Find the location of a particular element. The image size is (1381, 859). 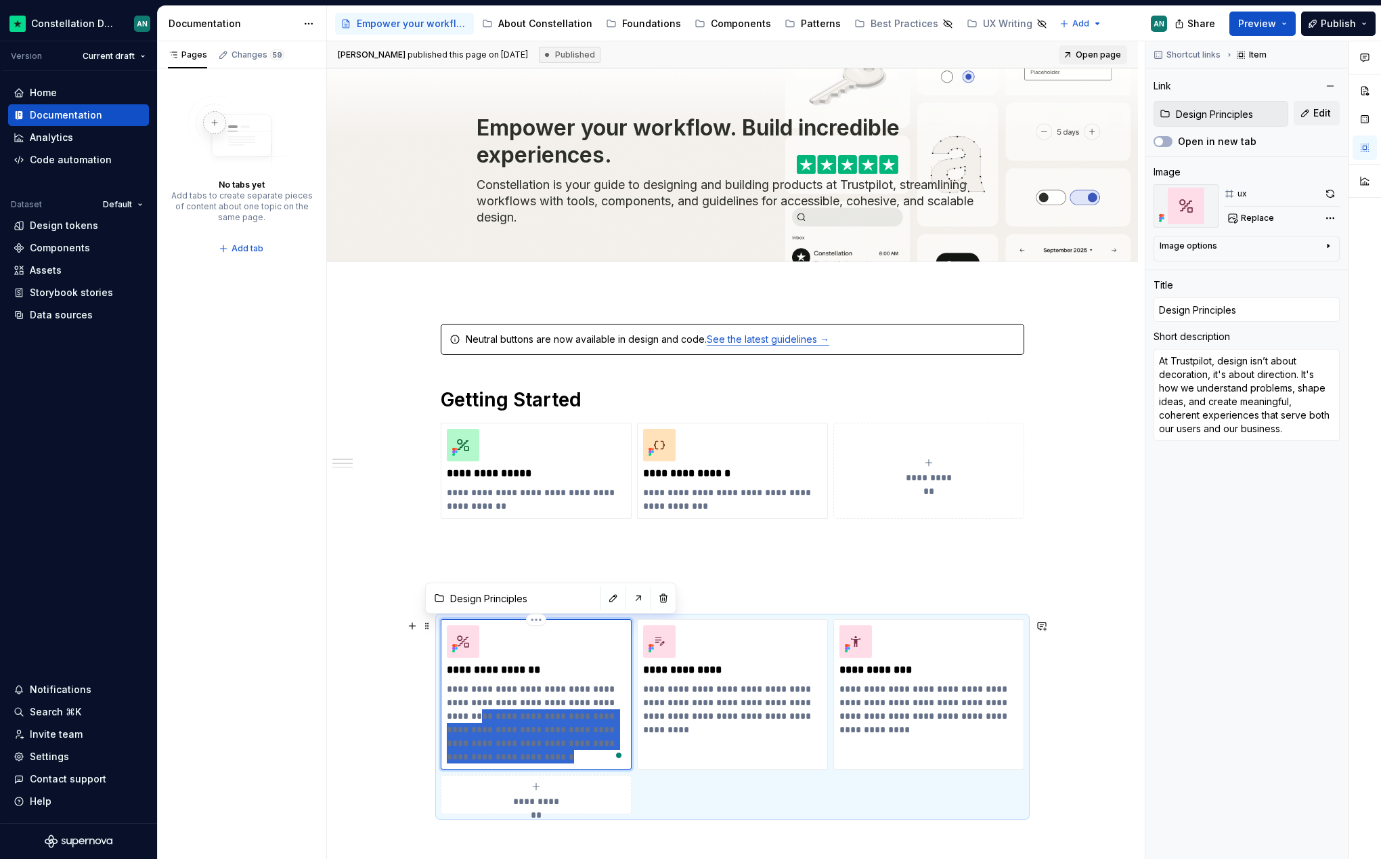

button: Search ⌘K is located at coordinates (79, 712).